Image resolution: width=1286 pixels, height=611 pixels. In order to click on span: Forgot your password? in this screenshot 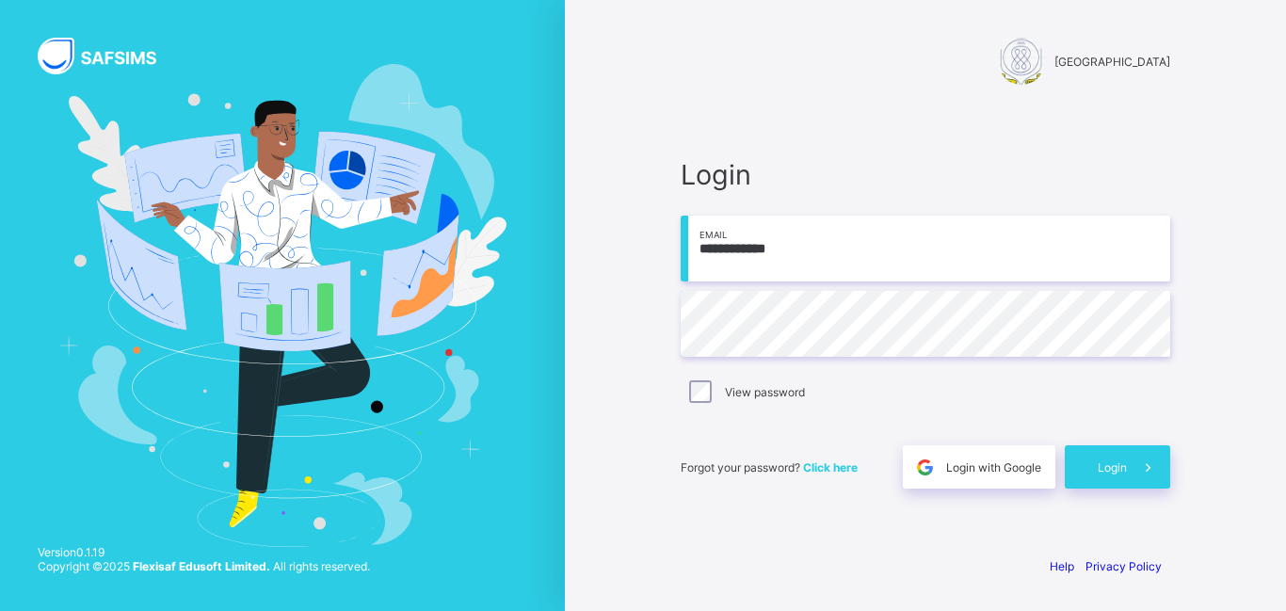, I will do `click(769, 467)`.